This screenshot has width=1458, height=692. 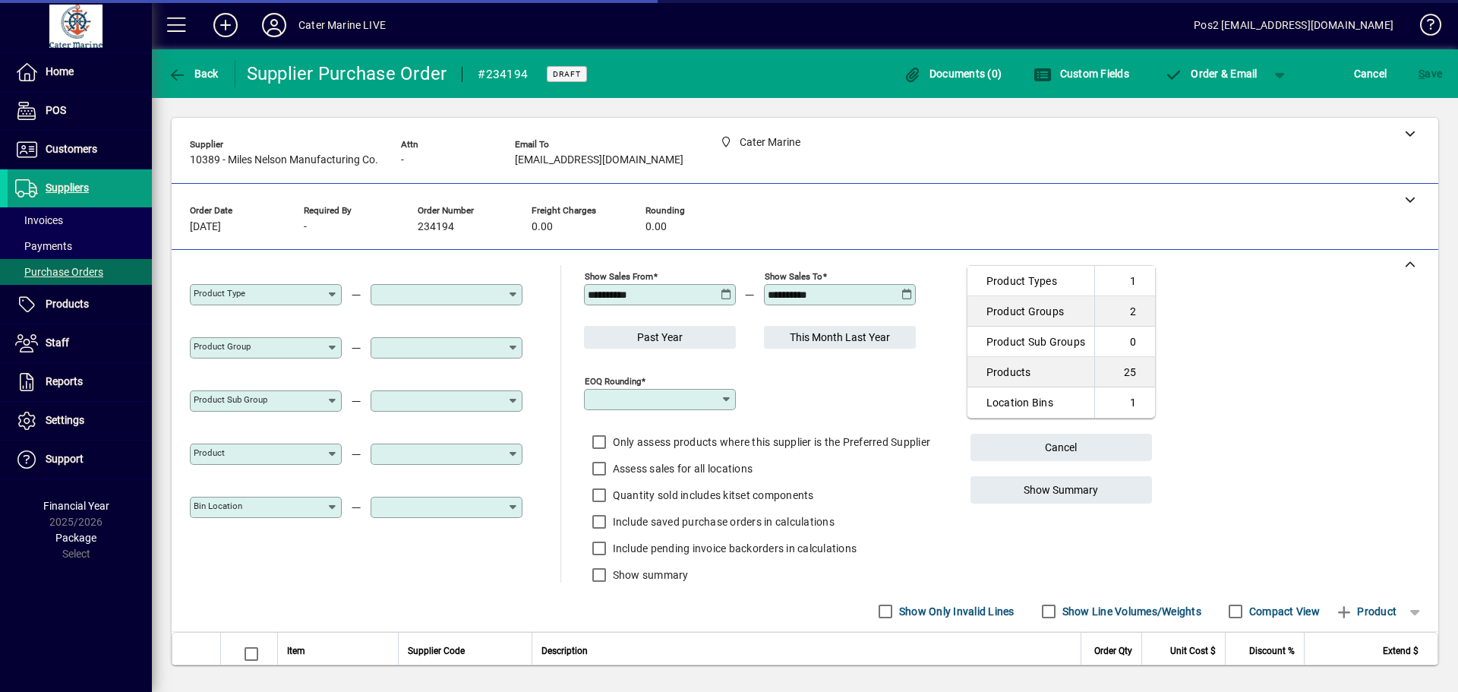 I want to click on app-page-header-button: Back, so click(x=194, y=74).